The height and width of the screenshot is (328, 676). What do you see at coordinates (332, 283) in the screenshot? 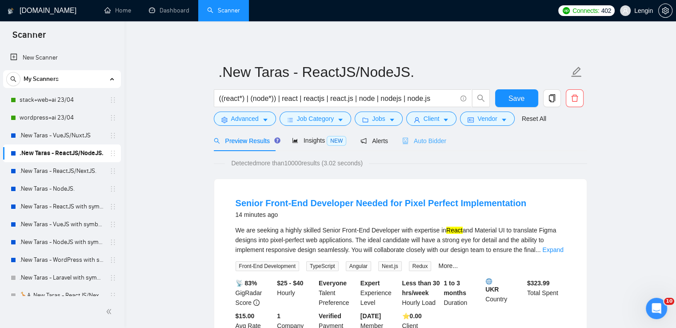
I see `b: Everyone` at bounding box center [332, 283].